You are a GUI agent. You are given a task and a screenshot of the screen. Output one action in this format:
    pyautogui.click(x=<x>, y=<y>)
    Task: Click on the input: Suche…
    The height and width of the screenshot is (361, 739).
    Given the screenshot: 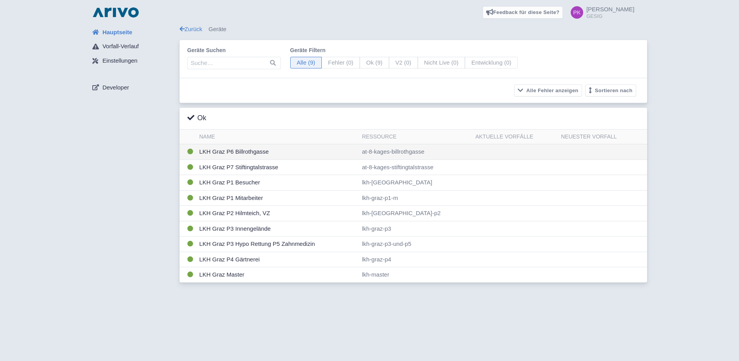 What is the action you would take?
    pyautogui.click(x=234, y=63)
    